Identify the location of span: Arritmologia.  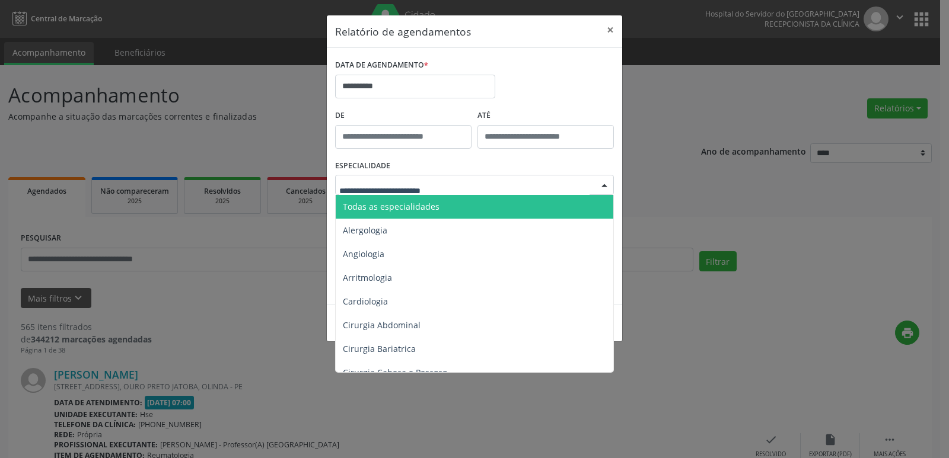
(367, 278).